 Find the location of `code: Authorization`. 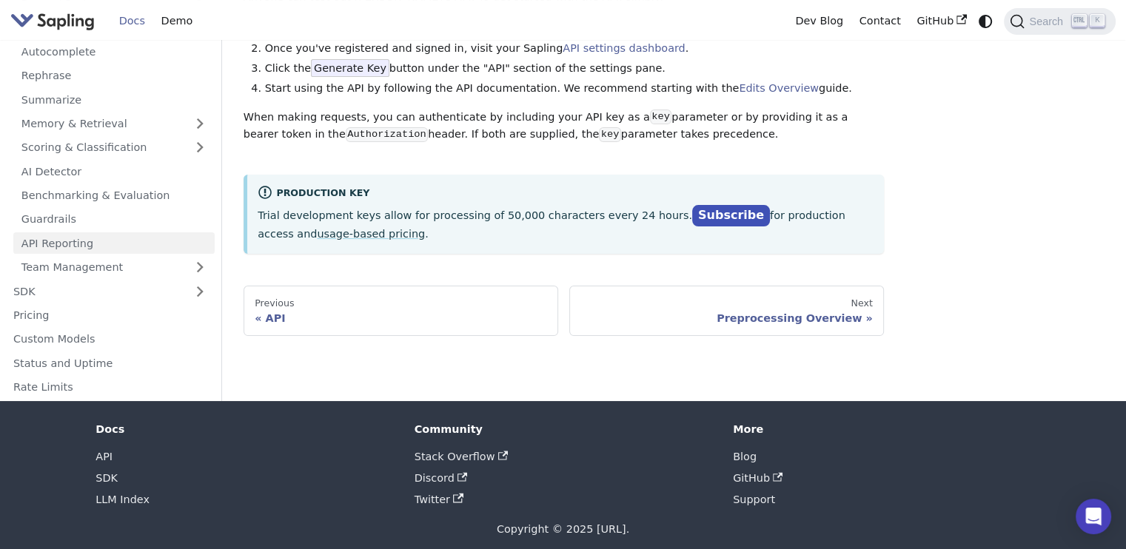

code: Authorization is located at coordinates (386, 135).